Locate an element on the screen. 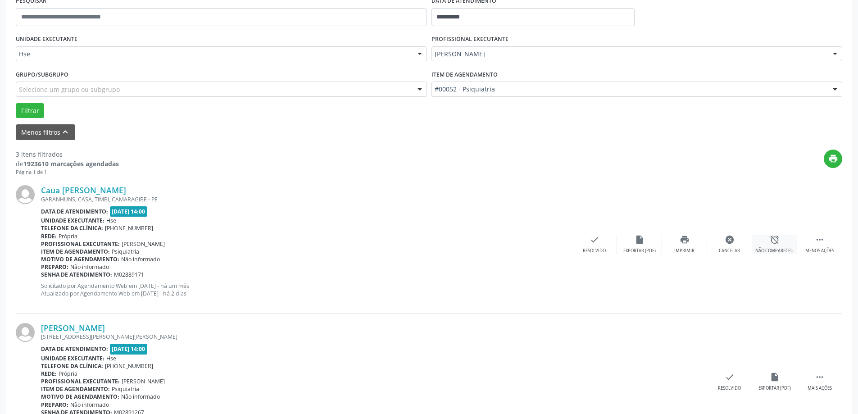 The width and height of the screenshot is (858, 414). div: Mais ações is located at coordinates (820, 388).